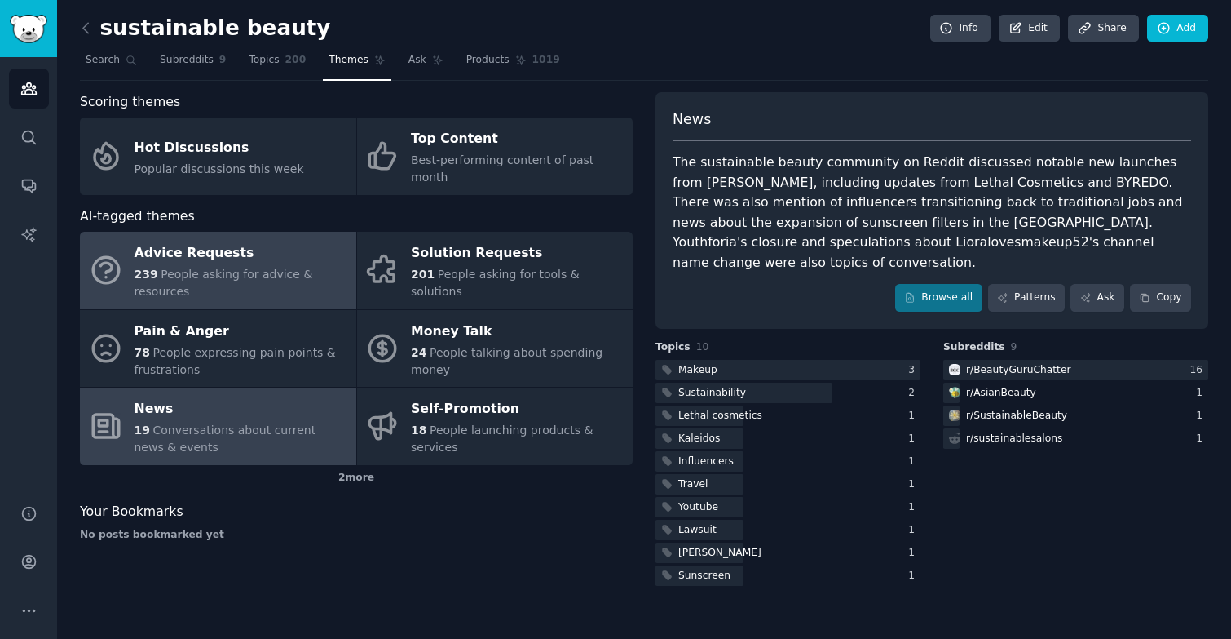 Image resolution: width=1231 pixels, height=639 pixels. What do you see at coordinates (518, 254) in the screenshot?
I see `div: Solution Requests` at bounding box center [518, 254].